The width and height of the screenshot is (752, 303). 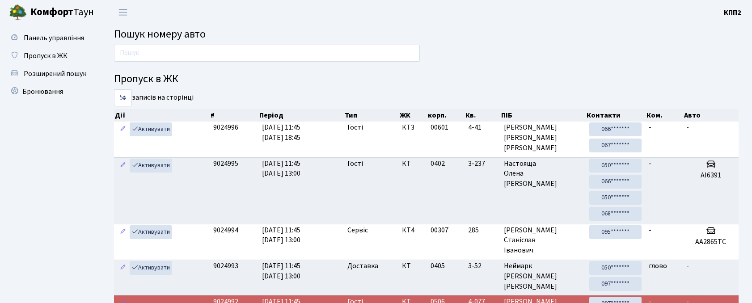 I want to click on th: Кв., so click(x=482, y=115).